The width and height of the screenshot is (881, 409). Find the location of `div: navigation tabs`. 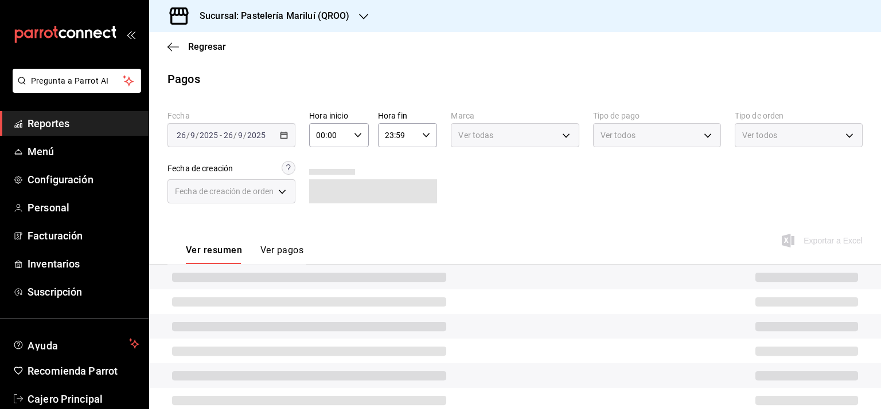

div: navigation tabs is located at coordinates (244, 255).